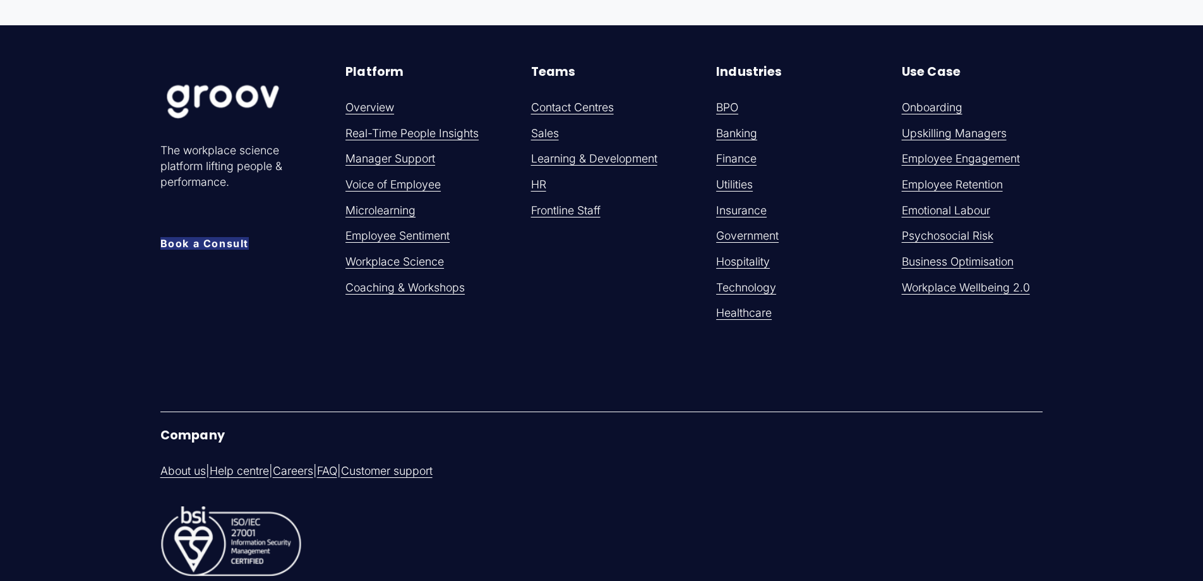 The height and width of the screenshot is (581, 1203). I want to click on a: BPO, so click(727, 107).